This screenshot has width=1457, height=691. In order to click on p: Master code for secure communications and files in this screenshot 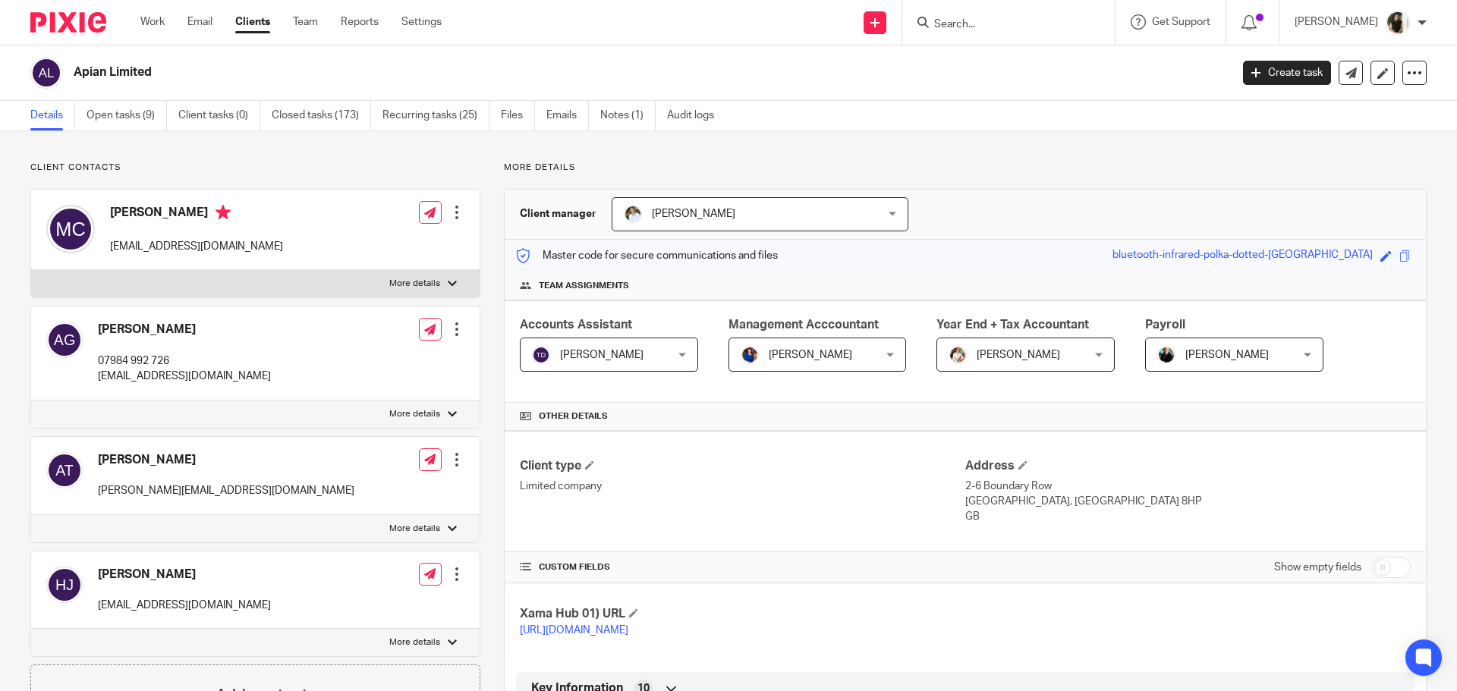, I will do `click(647, 256)`.